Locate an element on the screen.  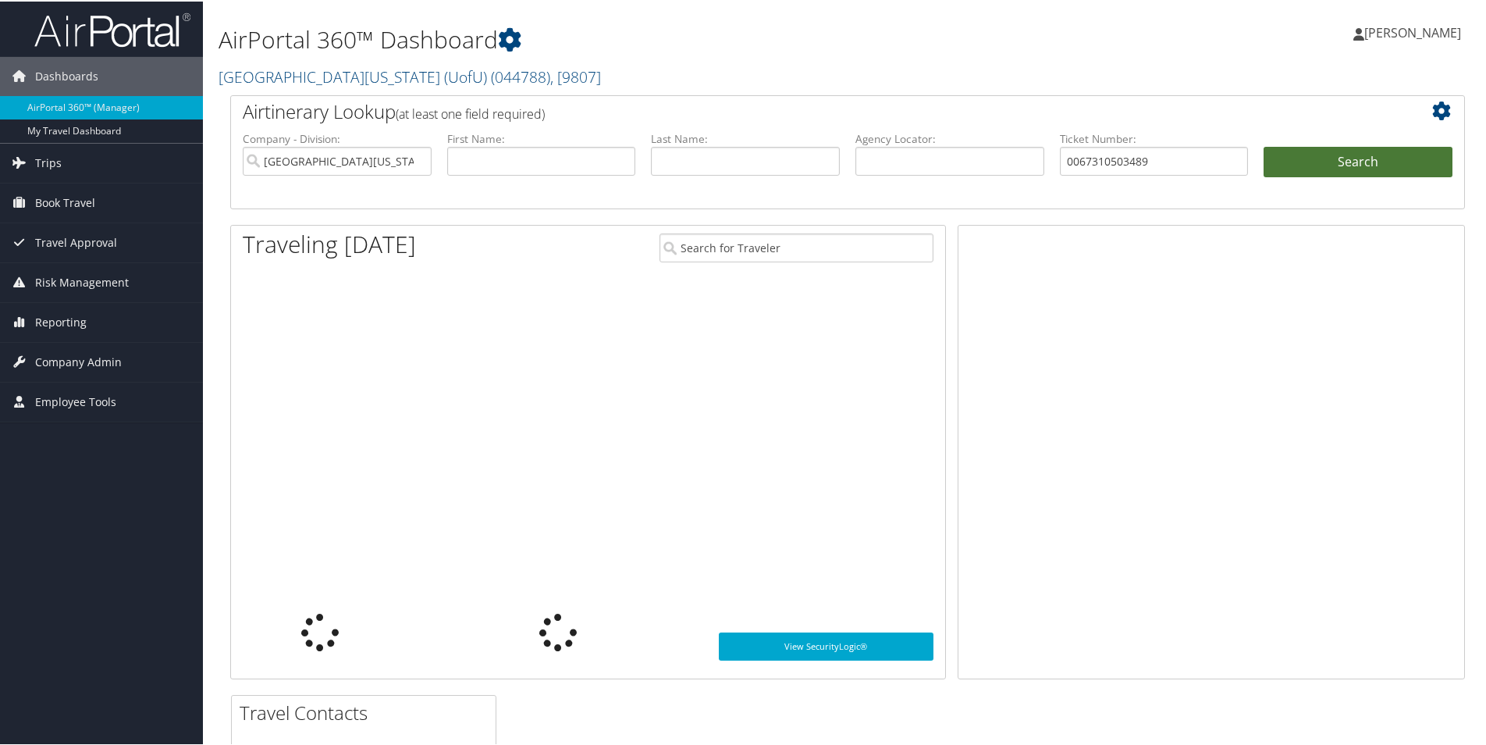
span: Book Travel is located at coordinates (65, 201).